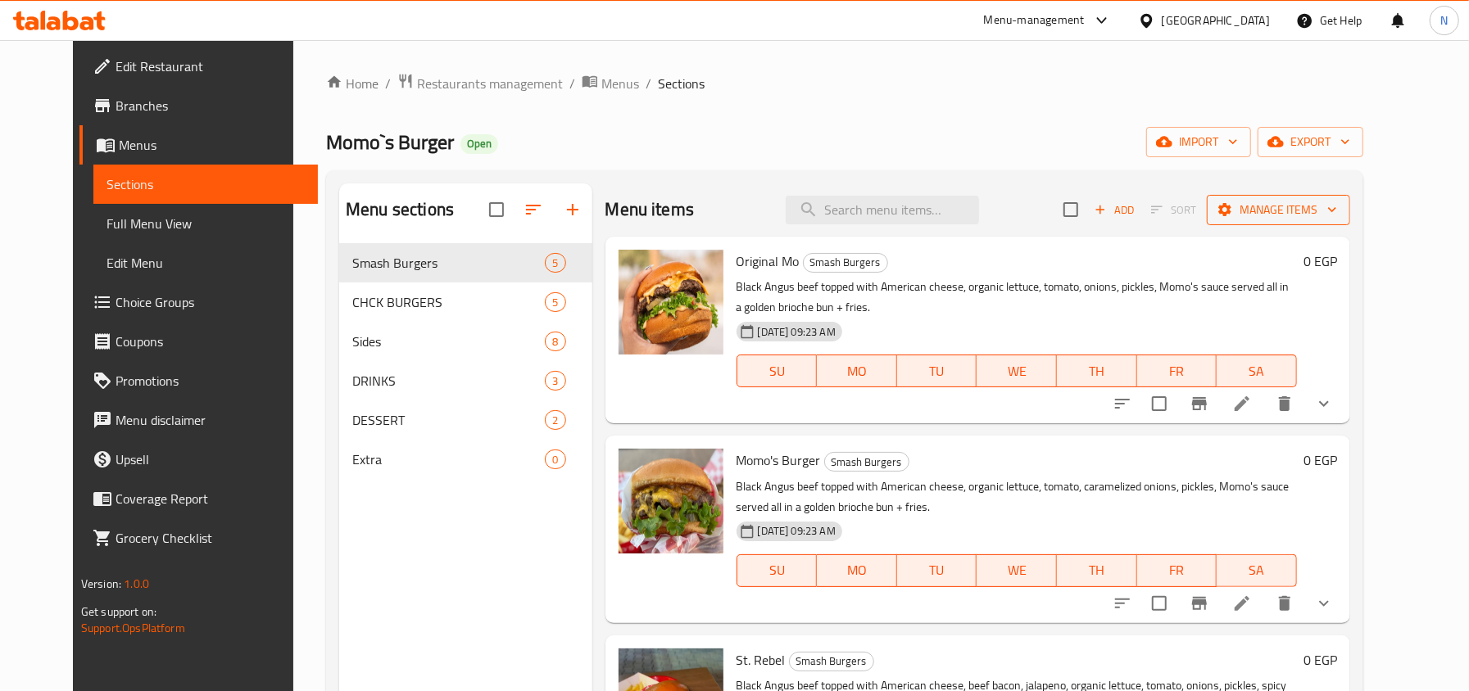  Describe the element at coordinates (1034, 20) in the screenshot. I see `div: Menu-management` at that location.